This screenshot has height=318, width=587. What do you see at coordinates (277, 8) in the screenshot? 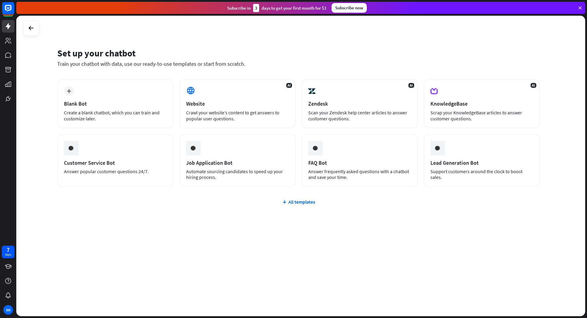
I see `div: Subscribe in days to get your first month for $1` at bounding box center [277, 8].